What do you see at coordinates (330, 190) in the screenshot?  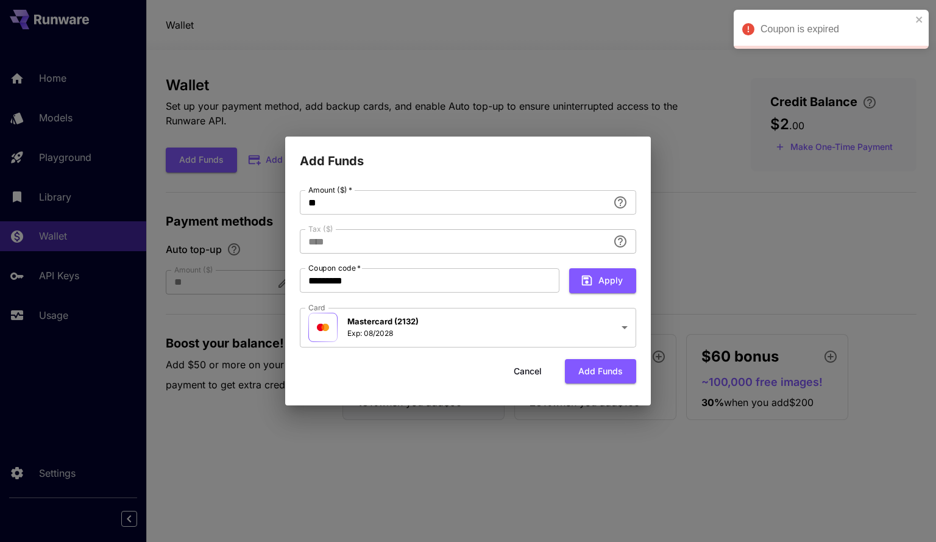 I see `label: Amount ($)` at bounding box center [330, 190].